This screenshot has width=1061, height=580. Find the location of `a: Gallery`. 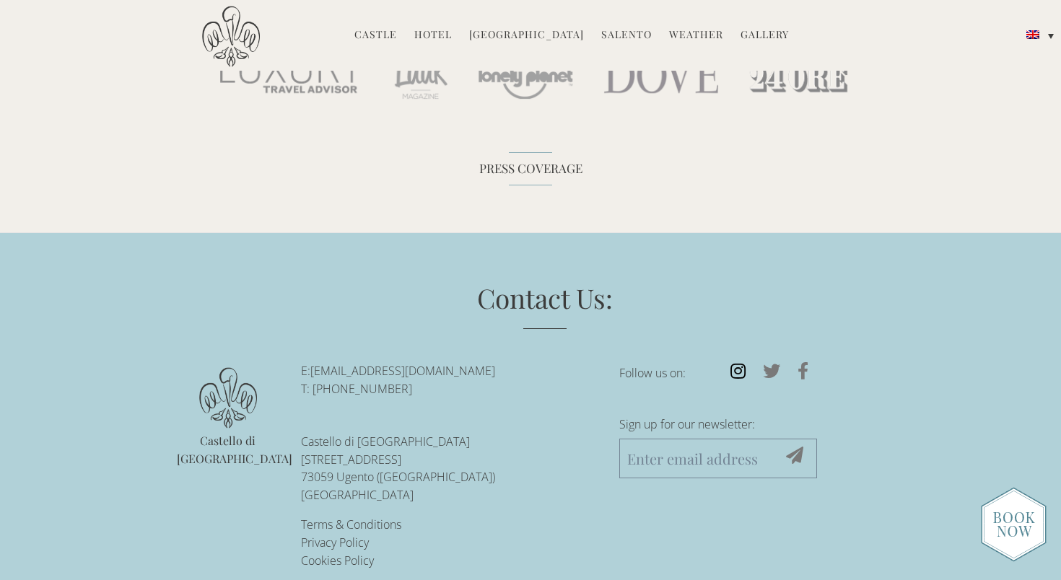

a: Gallery is located at coordinates (764, 35).